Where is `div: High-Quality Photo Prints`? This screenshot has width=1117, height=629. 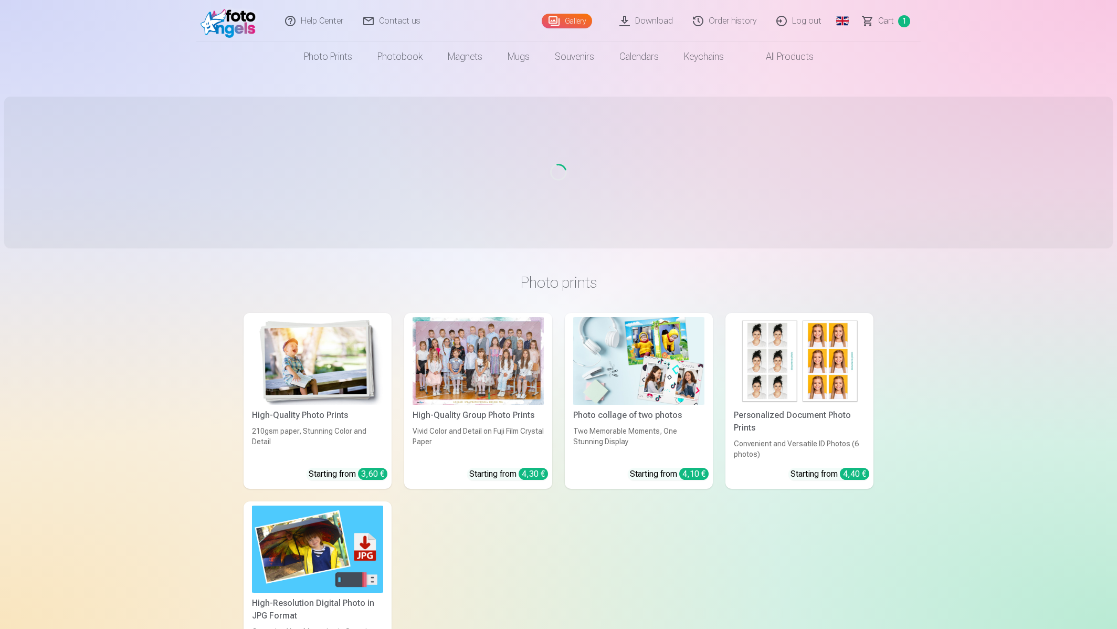
div: High-Quality Photo Prints is located at coordinates (317, 415).